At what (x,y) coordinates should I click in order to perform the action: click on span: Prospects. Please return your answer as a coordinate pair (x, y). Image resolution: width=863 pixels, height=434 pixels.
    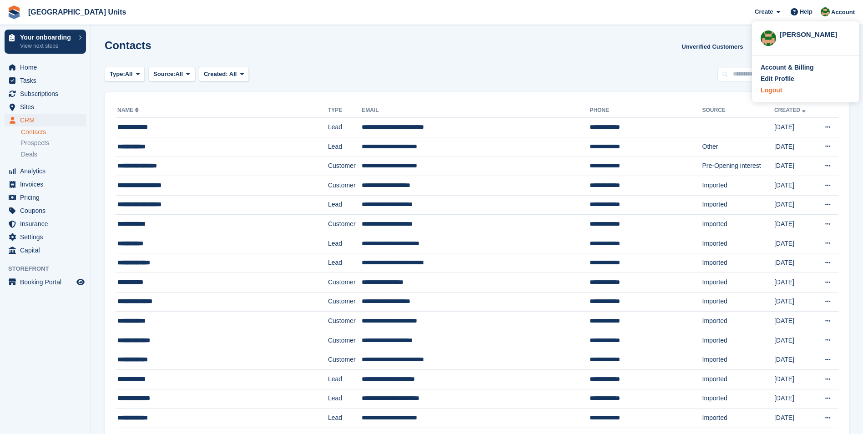
    Looking at the image, I should click on (35, 143).